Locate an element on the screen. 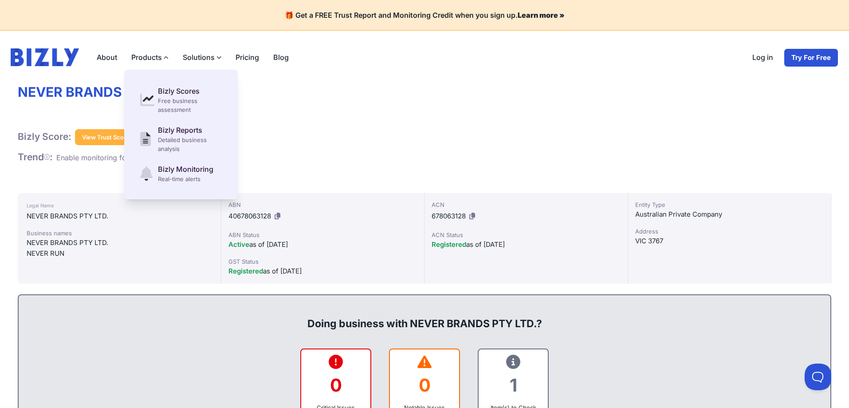 The image size is (849, 408). div: Entity Type is located at coordinates (730, 204).